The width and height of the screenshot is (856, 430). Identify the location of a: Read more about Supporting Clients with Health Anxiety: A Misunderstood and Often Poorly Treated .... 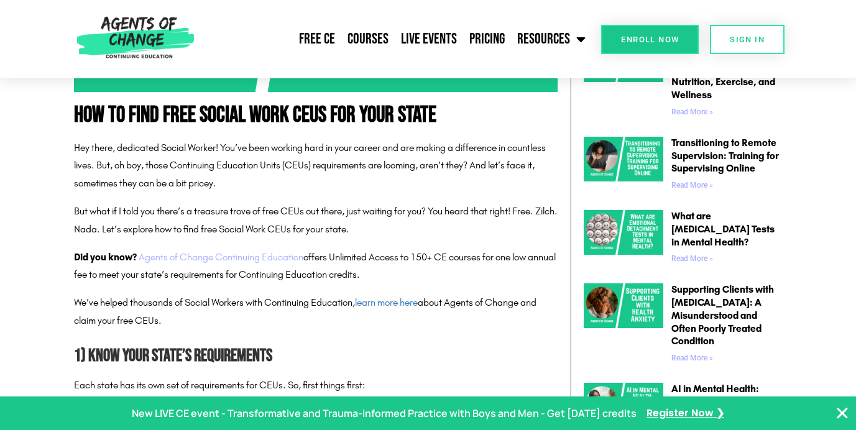
(692, 358).